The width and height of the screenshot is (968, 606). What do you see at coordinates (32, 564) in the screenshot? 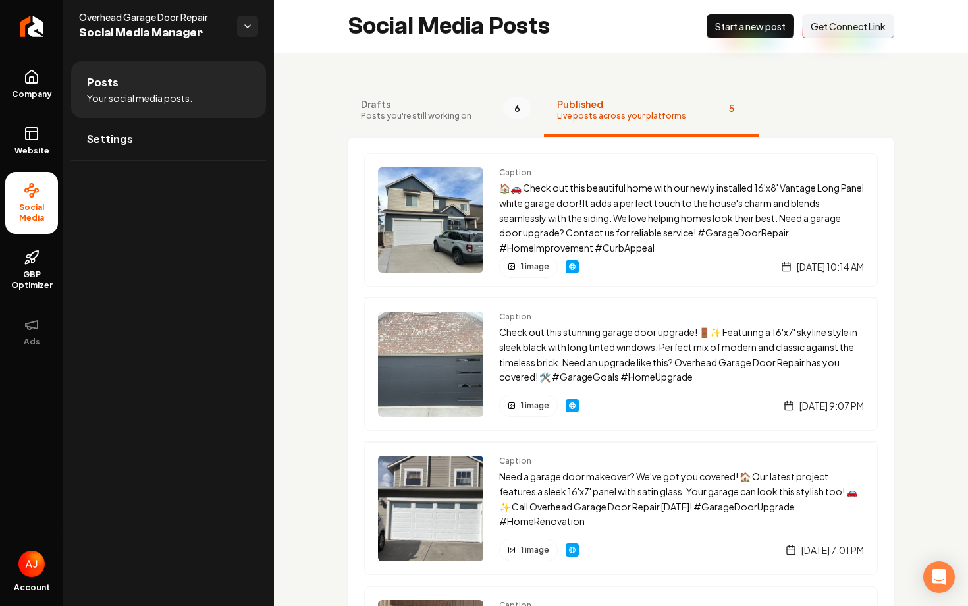
I see `img: Austin Jellison` at bounding box center [32, 564].